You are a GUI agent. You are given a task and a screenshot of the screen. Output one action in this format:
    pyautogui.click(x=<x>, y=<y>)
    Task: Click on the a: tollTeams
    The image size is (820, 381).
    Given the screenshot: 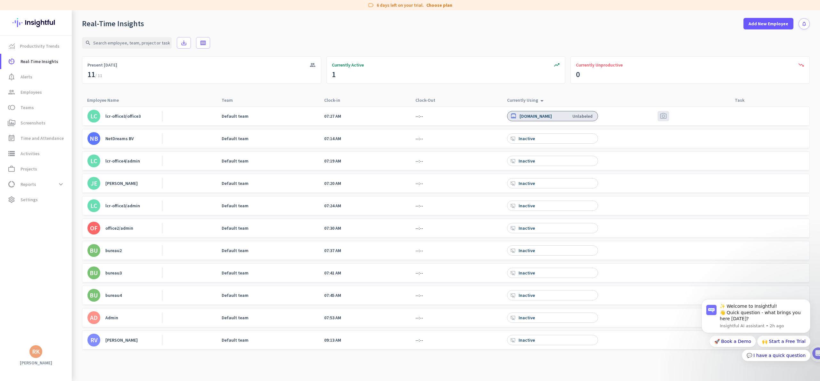 What is the action you would take?
    pyautogui.click(x=36, y=108)
    